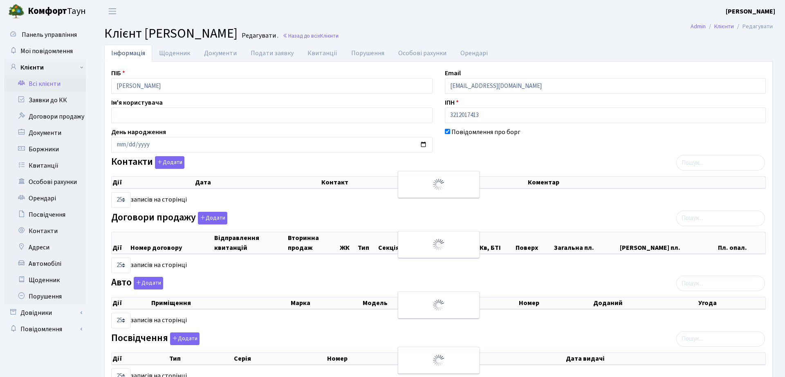  Describe the element at coordinates (731, 27) in the screenshot. I see `nav: breadcrumb` at that location.